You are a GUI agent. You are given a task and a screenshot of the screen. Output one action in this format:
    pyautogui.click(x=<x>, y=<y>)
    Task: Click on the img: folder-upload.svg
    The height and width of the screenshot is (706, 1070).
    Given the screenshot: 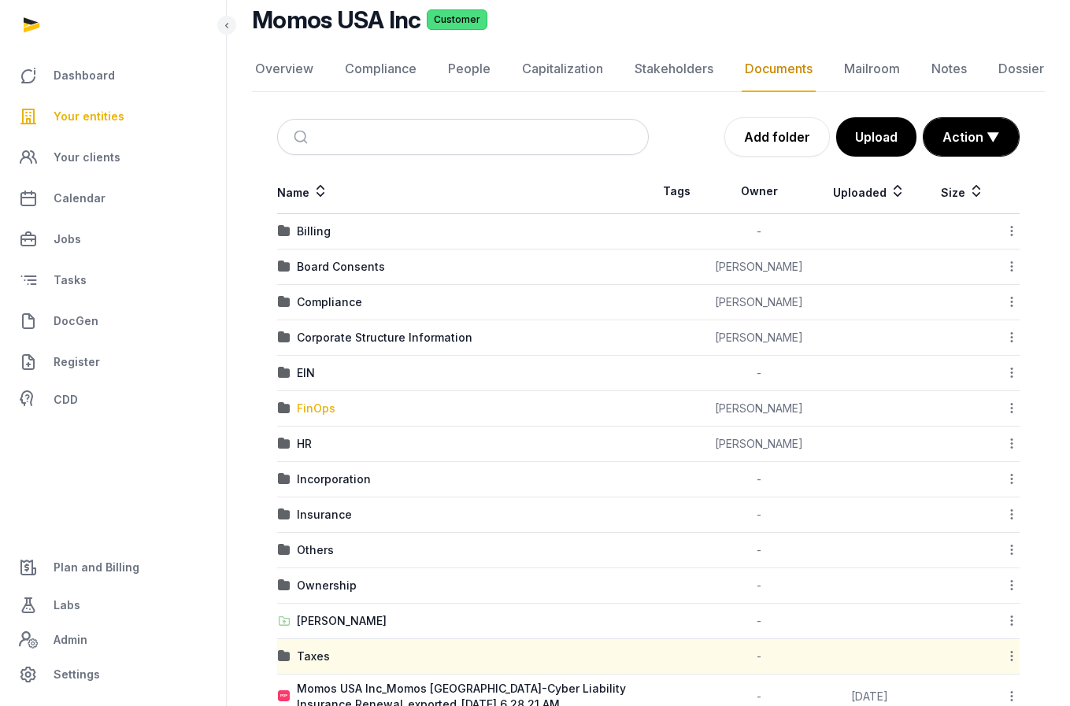 What is the action you would take?
    pyautogui.click(x=284, y=621)
    